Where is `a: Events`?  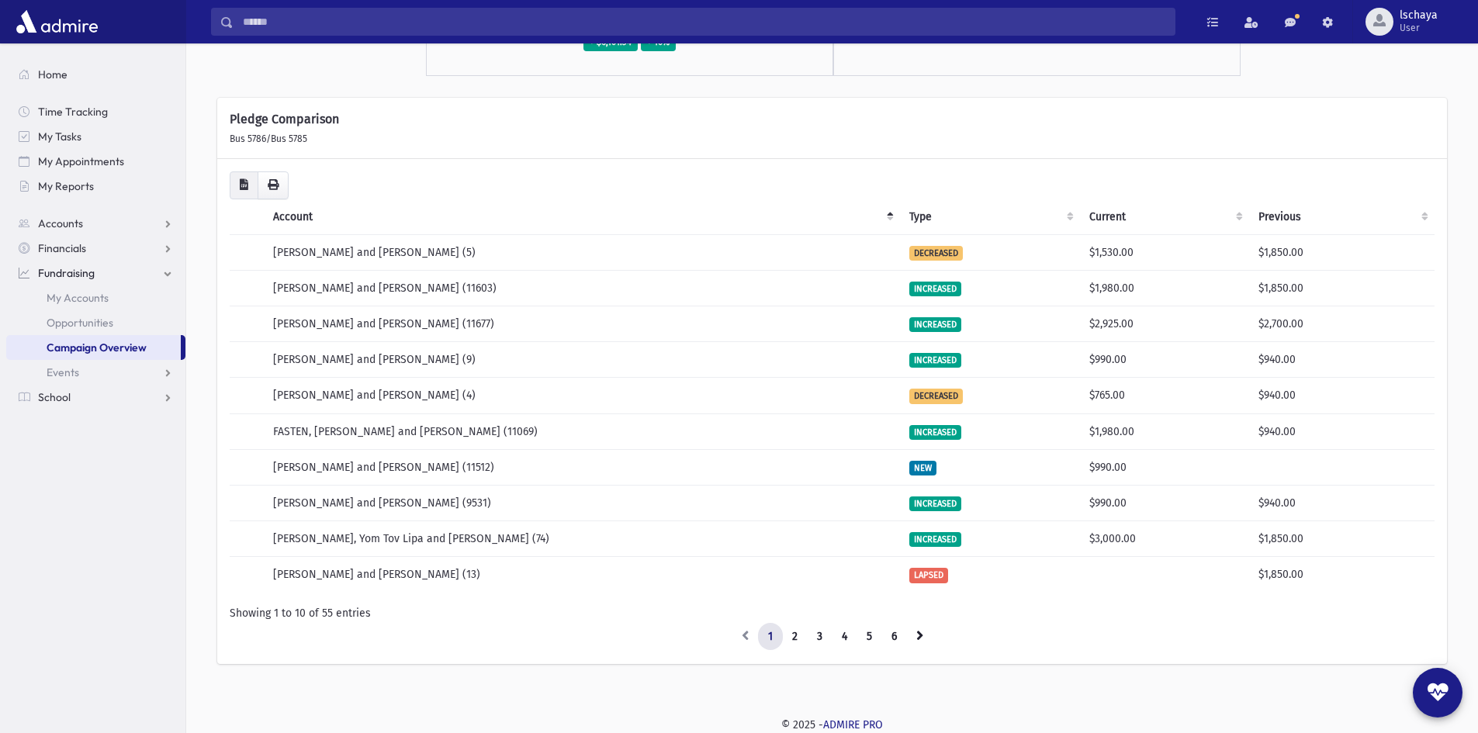 a: Events is located at coordinates (95, 372).